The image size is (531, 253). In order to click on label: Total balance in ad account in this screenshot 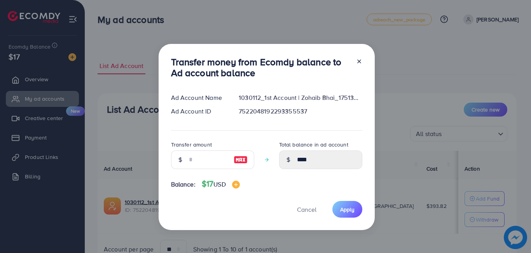, I will do `click(313, 144)`.